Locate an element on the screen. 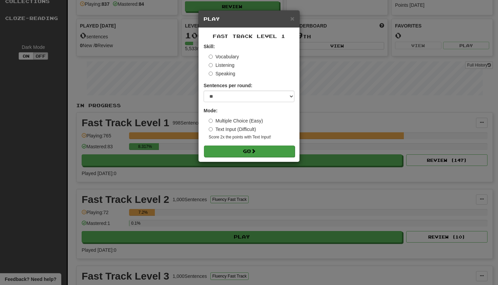 The image size is (498, 285). strong: Mode: is located at coordinates (210, 110).